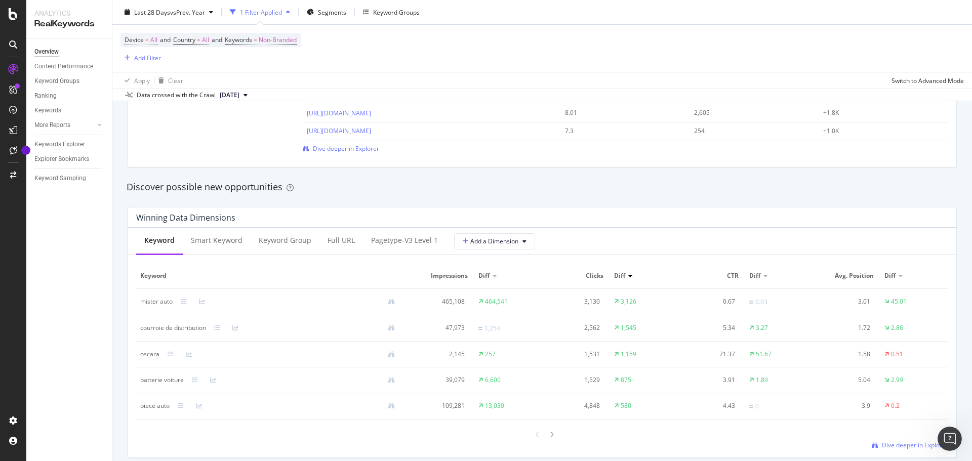 This screenshot has height=461, width=972. What do you see at coordinates (184, 39) in the screenshot?
I see `span: Country` at bounding box center [184, 39].